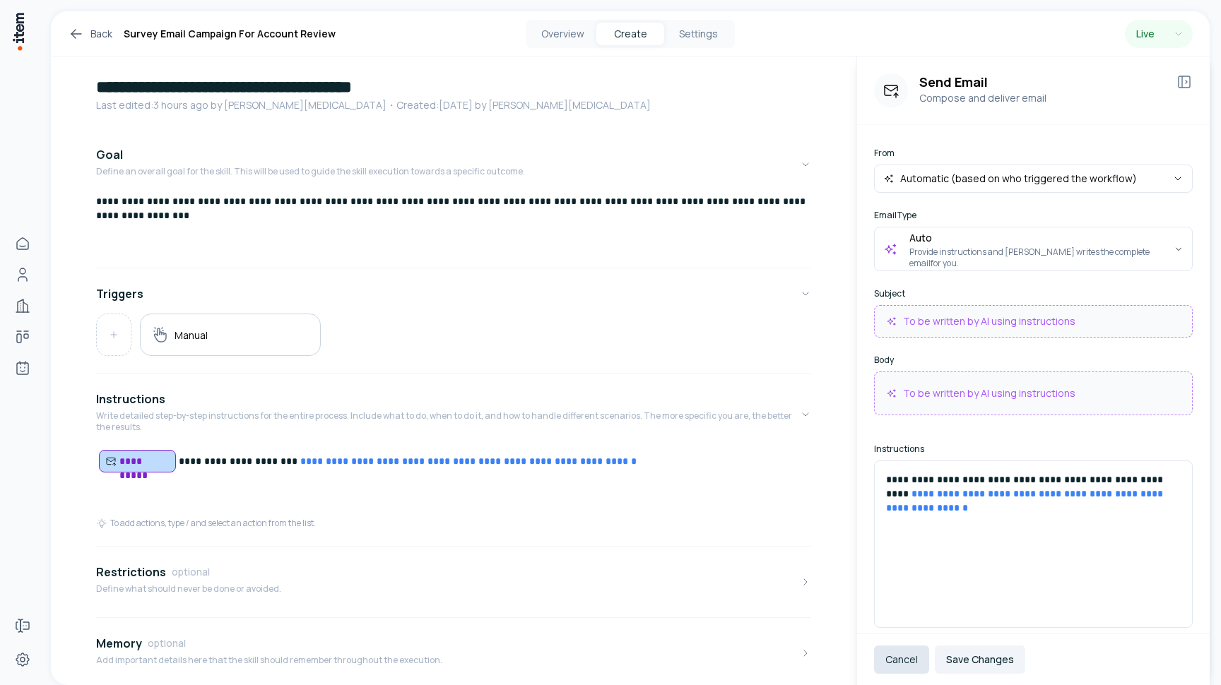 The width and height of the screenshot is (1221, 685). I want to click on p: Define an overall goal for the skill. This will be used to guide the skill execution towards a sp..., so click(310, 172).